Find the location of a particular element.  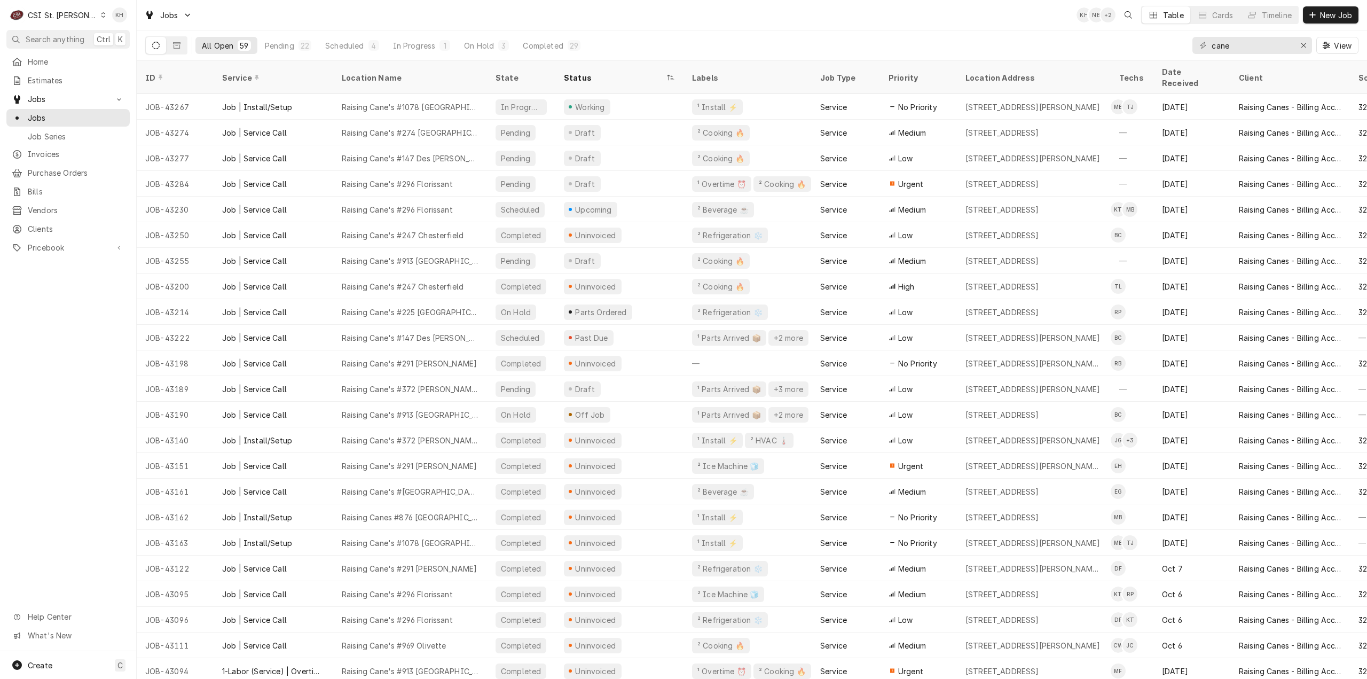

div: Scheduled is located at coordinates (344, 45).